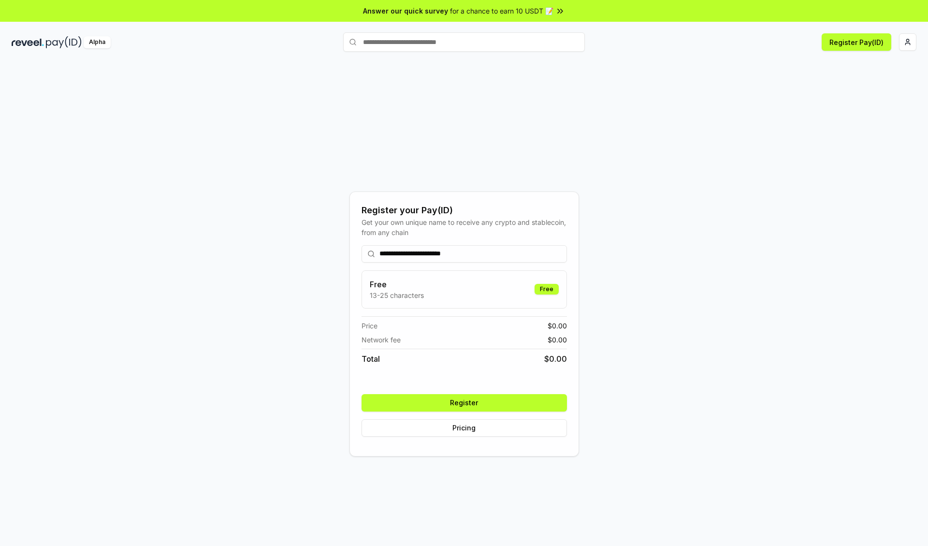 The height and width of the screenshot is (546, 928). What do you see at coordinates (64, 42) in the screenshot?
I see `img: pay_id` at bounding box center [64, 42].